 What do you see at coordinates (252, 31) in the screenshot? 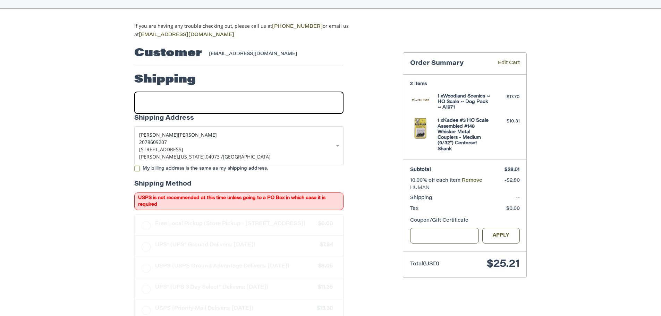
I see `p: If you are having any trouble checking out, please call us at or email us at` at bounding box center [252, 31].